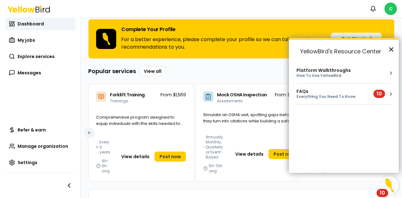 This screenshot has height=198, width=402. Describe the element at coordinates (140, 123) in the screenshot. I see `span: Comprehensive program designed to equip individuals with the skills needed to safely operate a fo...` at that location.